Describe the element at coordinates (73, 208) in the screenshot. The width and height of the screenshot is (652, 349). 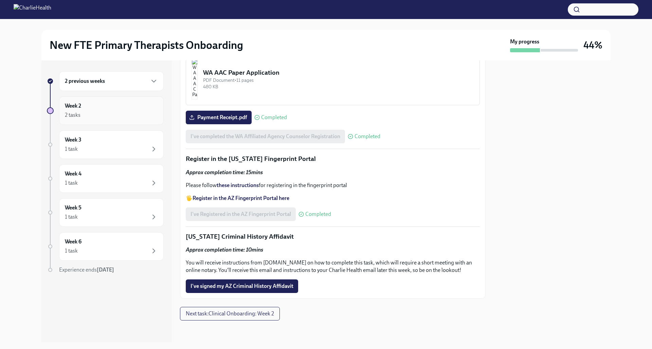
I see `h6: Week 5` at that location.